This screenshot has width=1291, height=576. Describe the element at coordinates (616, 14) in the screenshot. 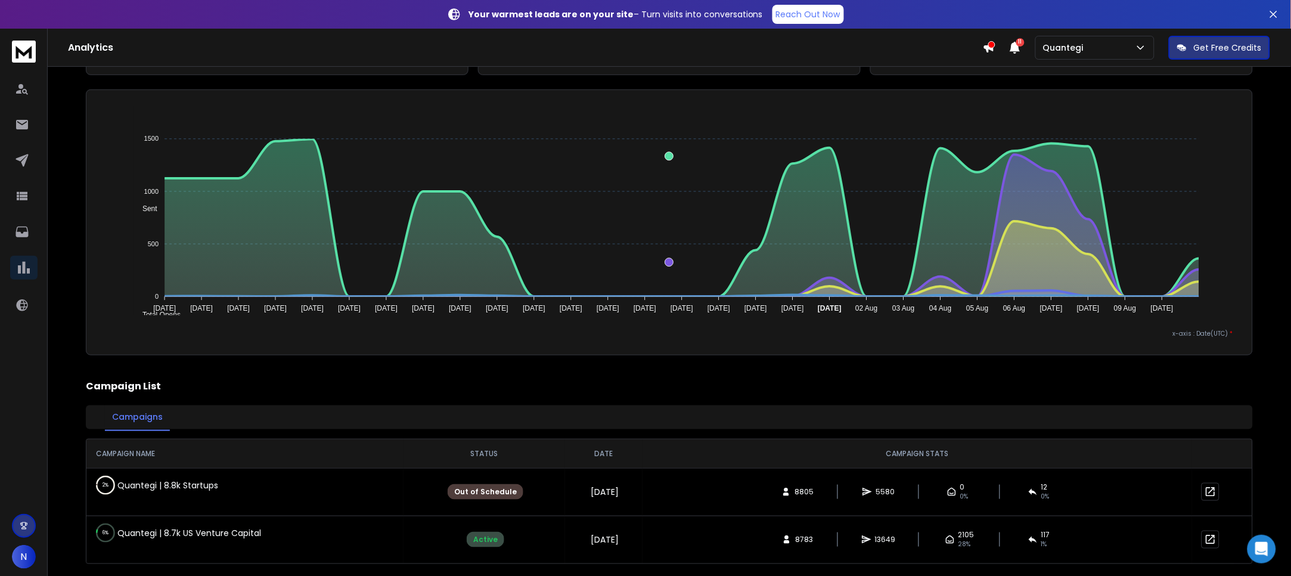

I see `p: – Turn visits into conversations` at that location.